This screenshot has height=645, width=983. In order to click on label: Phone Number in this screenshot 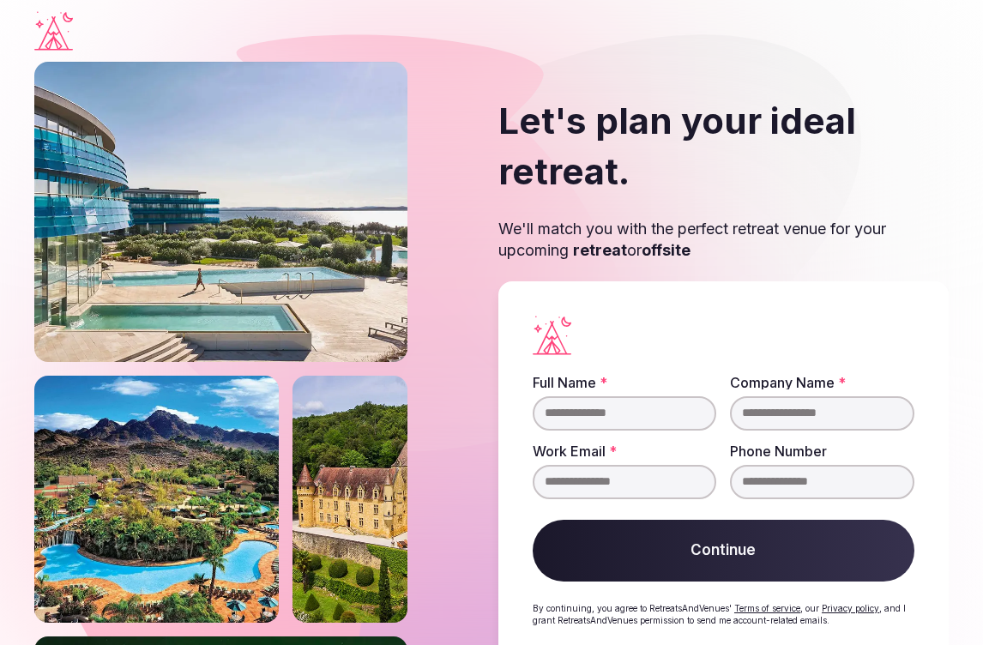, I will do `click(822, 451)`.